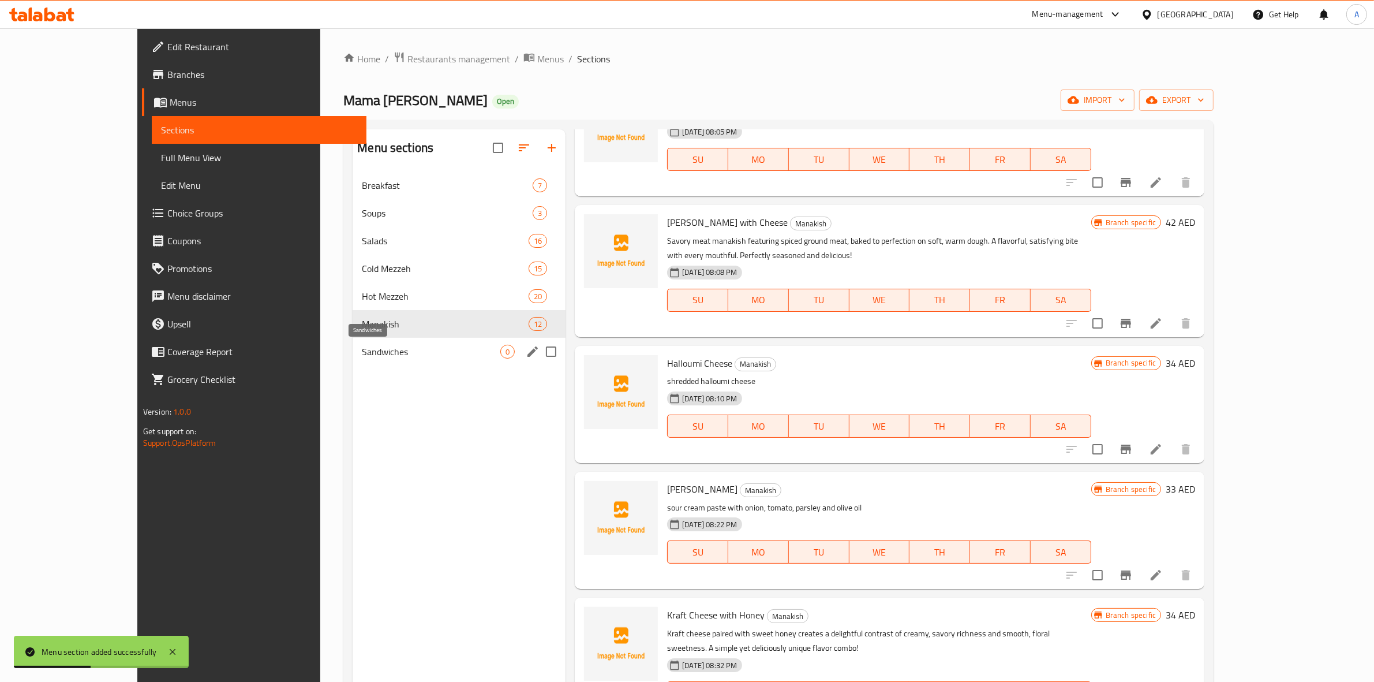 The image size is (1374, 682). Describe the element at coordinates (255, 74) in the screenshot. I see `a: Branches` at that location.